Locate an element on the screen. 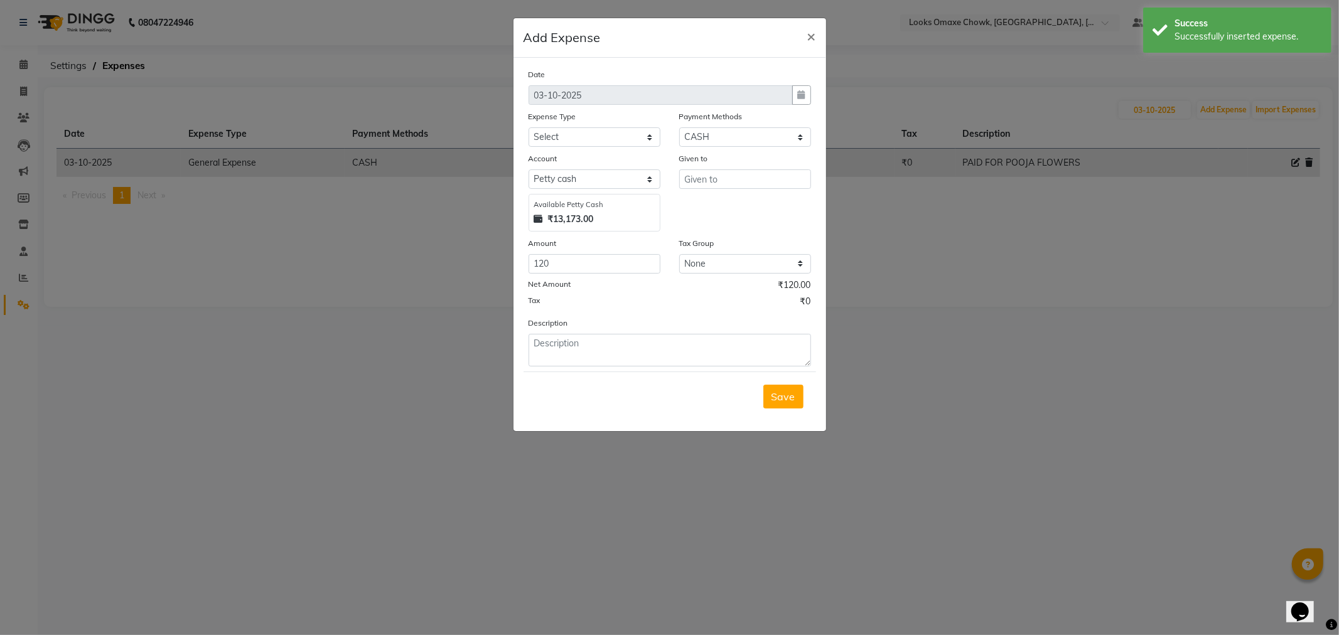 This screenshot has height=635, width=1339. input: Given to is located at coordinates (745, 179).